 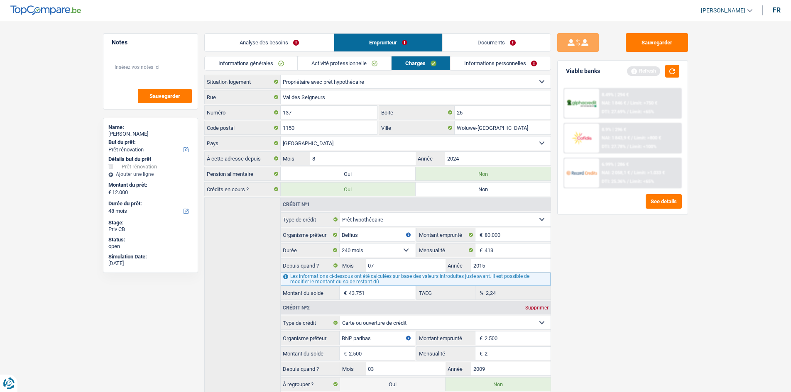 What do you see at coordinates (269, 42) in the screenshot?
I see `a: Analyse des besoins` at bounding box center [269, 42].